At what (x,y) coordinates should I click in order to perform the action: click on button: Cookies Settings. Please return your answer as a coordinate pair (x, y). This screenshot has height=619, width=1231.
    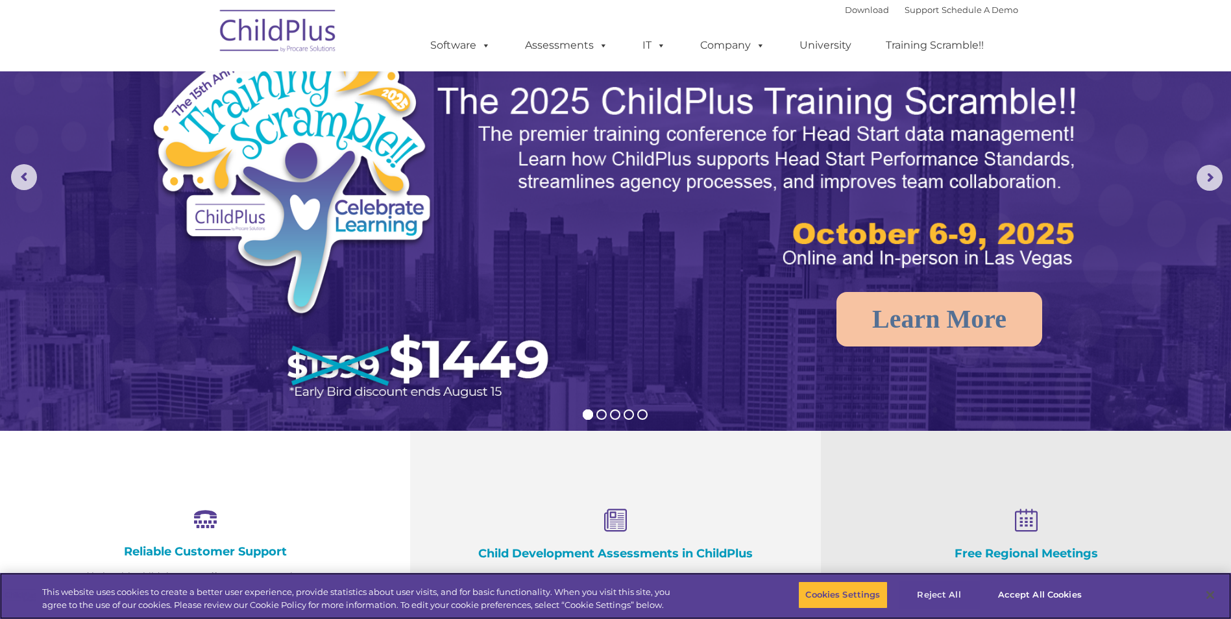
    Looking at the image, I should click on (842, 595).